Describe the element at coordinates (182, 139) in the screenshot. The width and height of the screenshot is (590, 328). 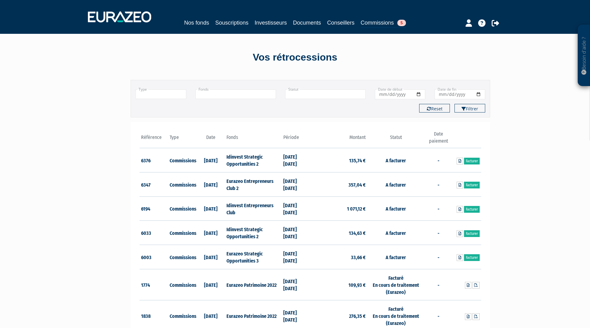
I see `th: Type` at that location.